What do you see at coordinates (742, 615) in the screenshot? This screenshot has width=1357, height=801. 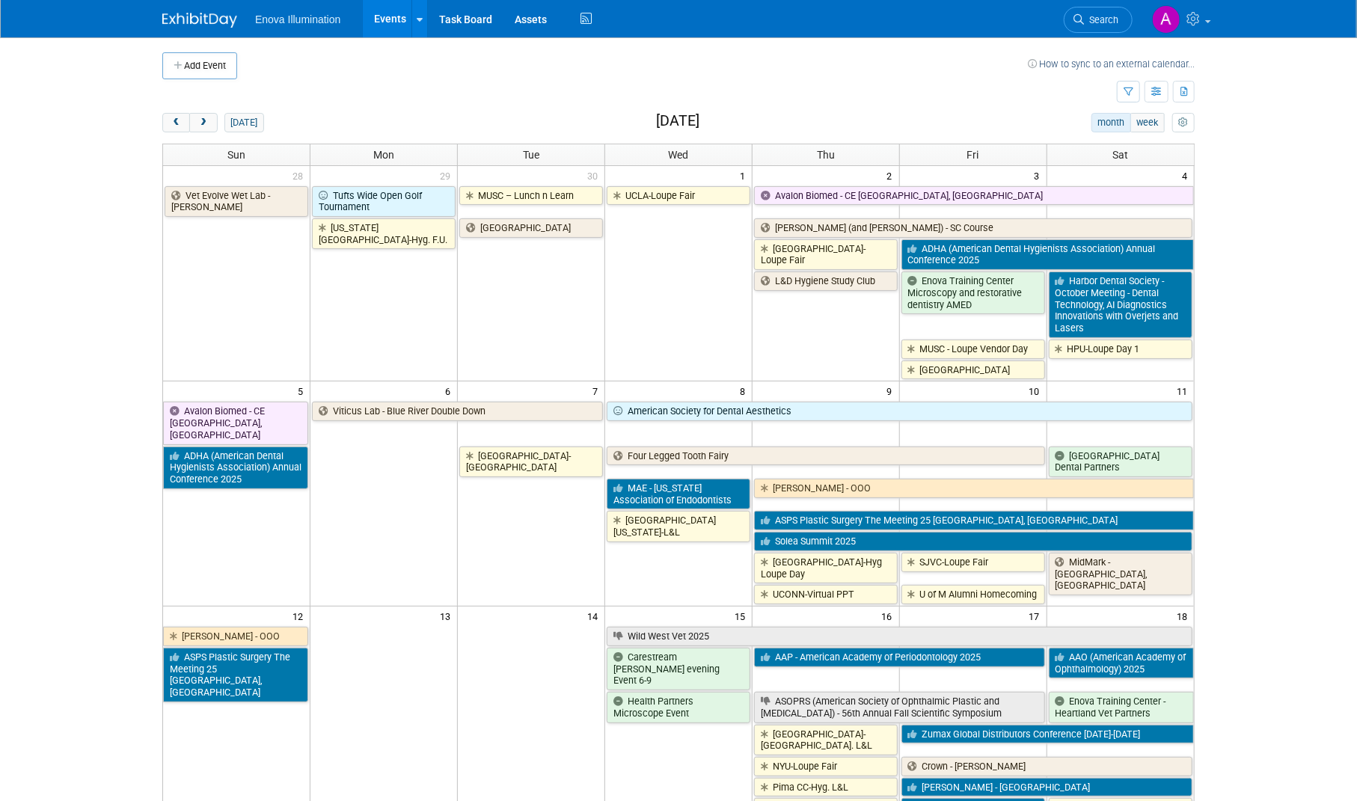 I see `span: 15` at bounding box center [742, 615].